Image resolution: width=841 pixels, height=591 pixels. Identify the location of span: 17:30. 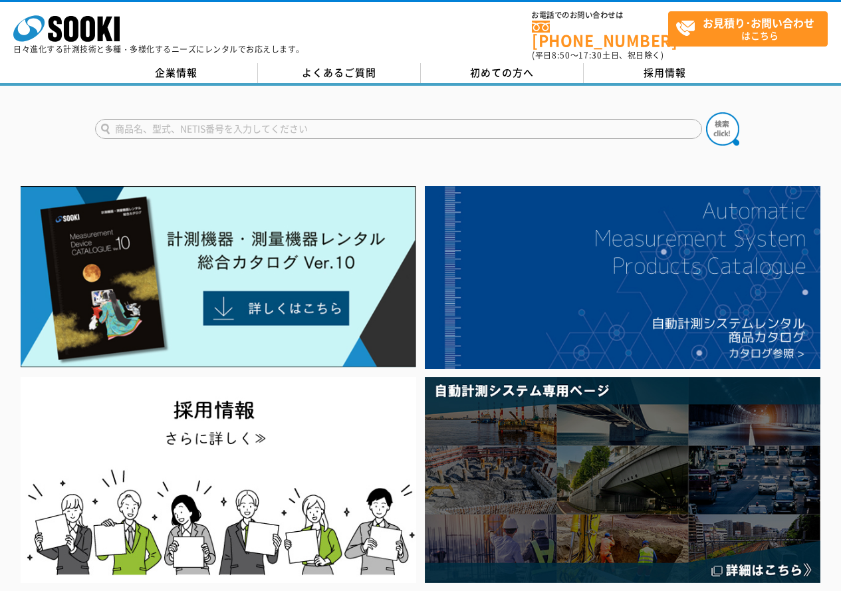
(590, 55).